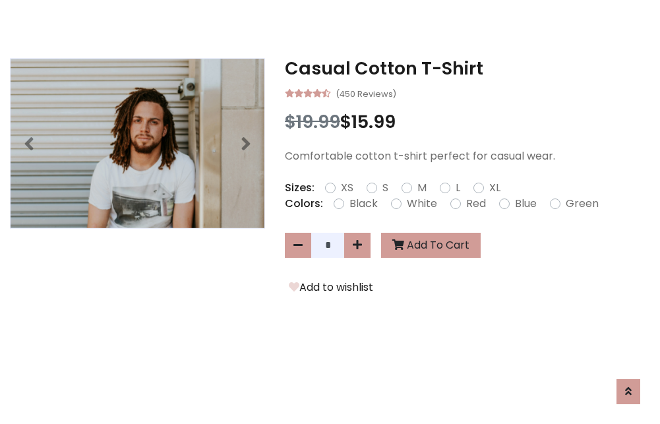 The image size is (660, 424). I want to click on label: Red, so click(476, 204).